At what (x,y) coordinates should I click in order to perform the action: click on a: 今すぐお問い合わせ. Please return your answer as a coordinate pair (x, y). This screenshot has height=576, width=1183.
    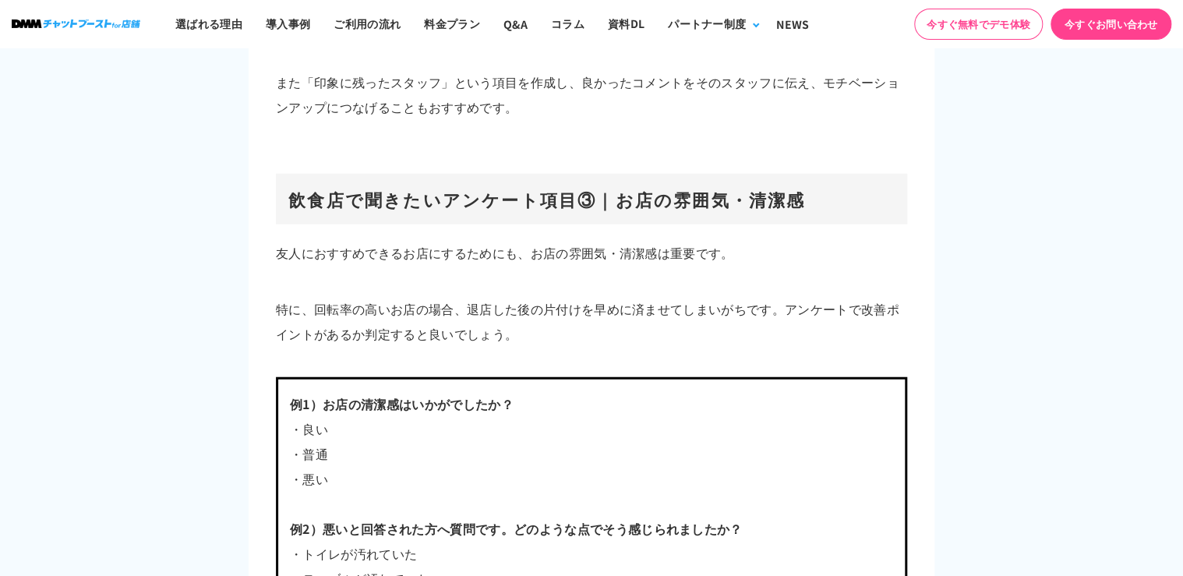
    Looking at the image, I should click on (1111, 24).